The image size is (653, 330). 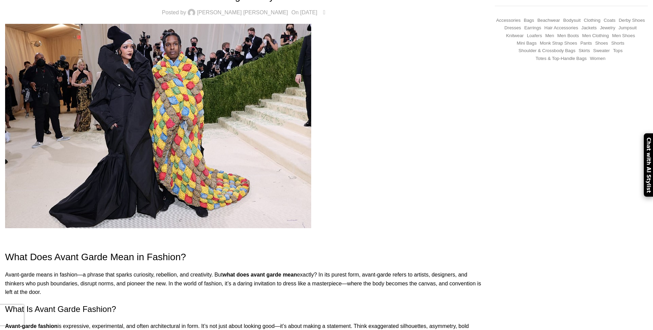 I want to click on a: Men Clothing (418 items), so click(x=595, y=36).